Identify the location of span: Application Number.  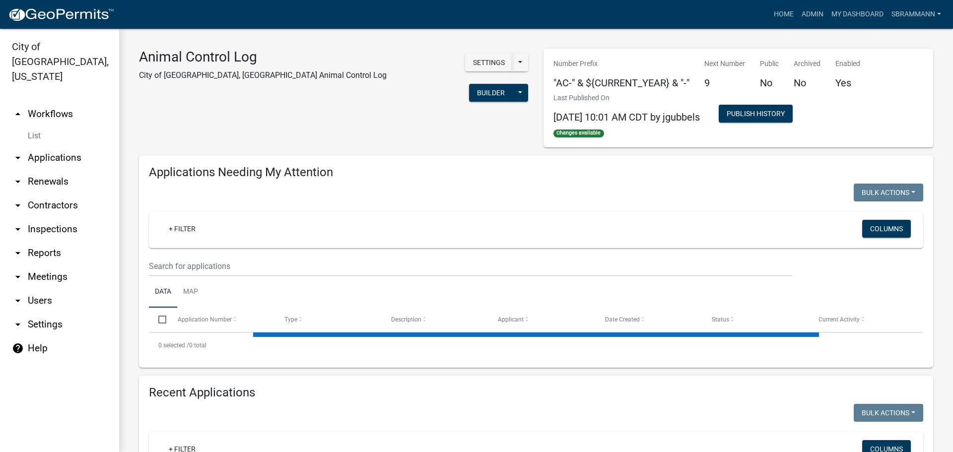
(204, 320).